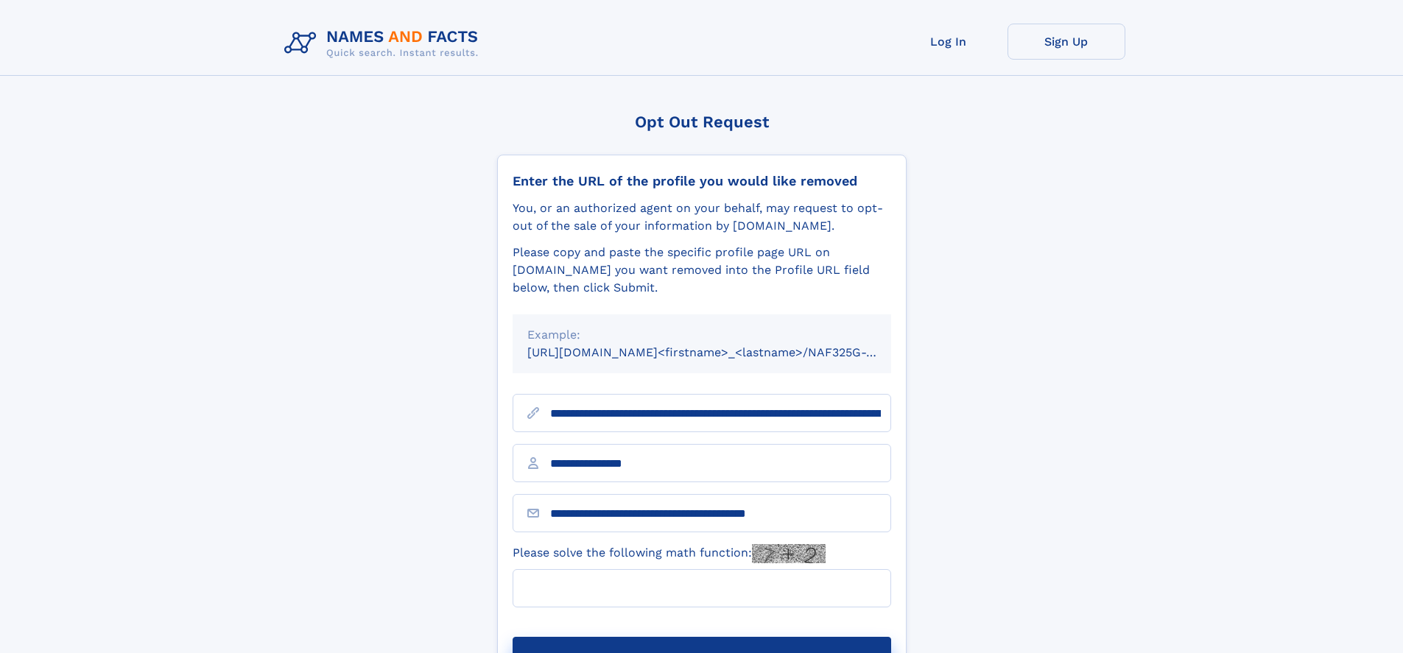 The width and height of the screenshot is (1403, 653). I want to click on div: Example:, so click(702, 335).